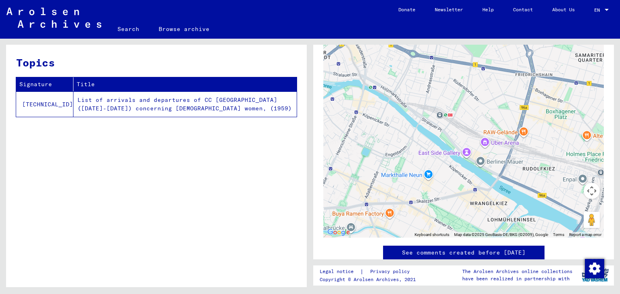  I want to click on p: Copyright © Arolsen Archives, 2021, so click(369, 280).